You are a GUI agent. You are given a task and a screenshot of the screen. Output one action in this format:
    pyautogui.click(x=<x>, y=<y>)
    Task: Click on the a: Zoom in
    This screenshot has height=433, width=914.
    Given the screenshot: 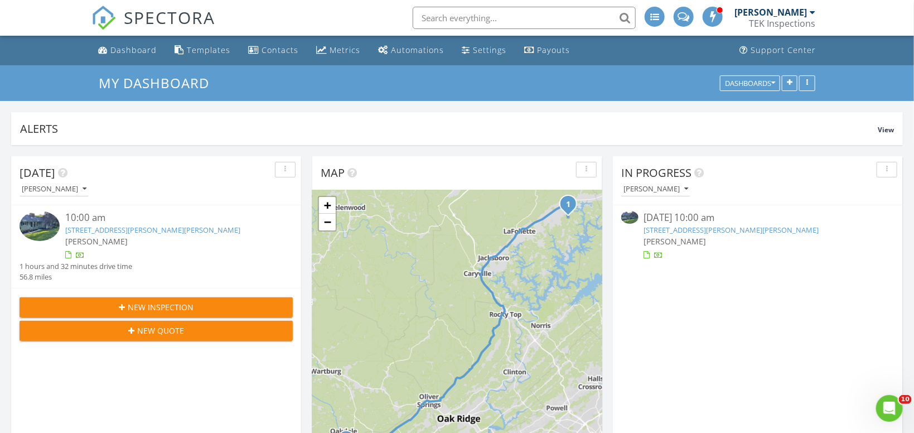 What is the action you would take?
    pyautogui.click(x=327, y=205)
    